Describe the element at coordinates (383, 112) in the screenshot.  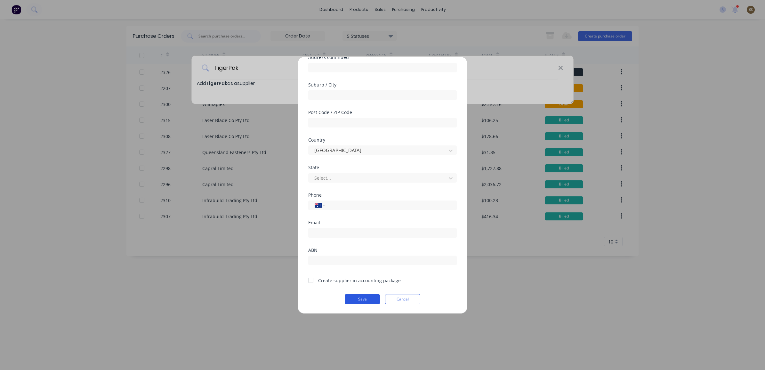
I see `div: Post Code / ZIP Code` at that location.